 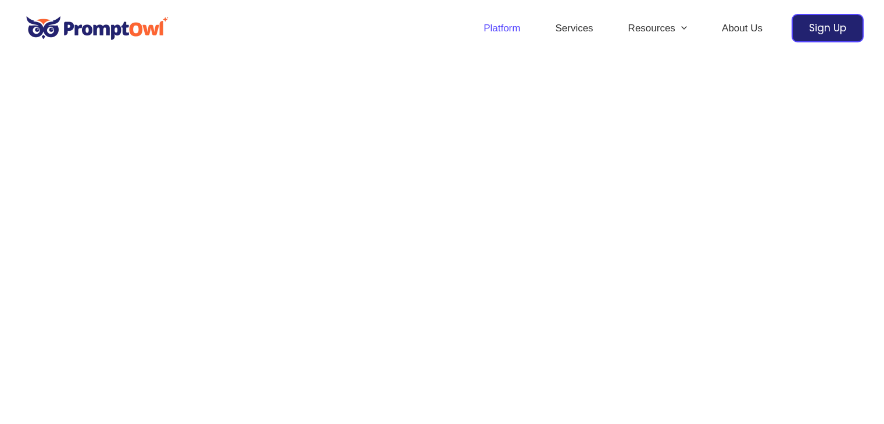 What do you see at coordinates (97, 28) in the screenshot?
I see `img: promptowl.ai logo` at bounding box center [97, 28].